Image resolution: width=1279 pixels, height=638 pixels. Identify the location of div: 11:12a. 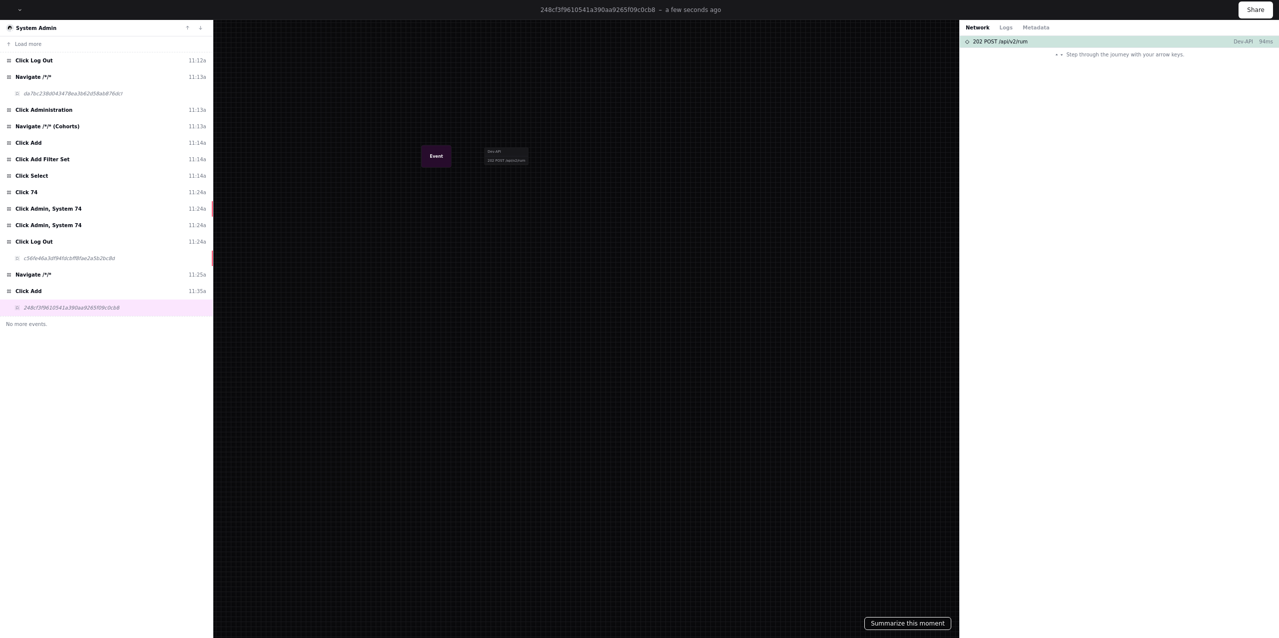
(197, 60).